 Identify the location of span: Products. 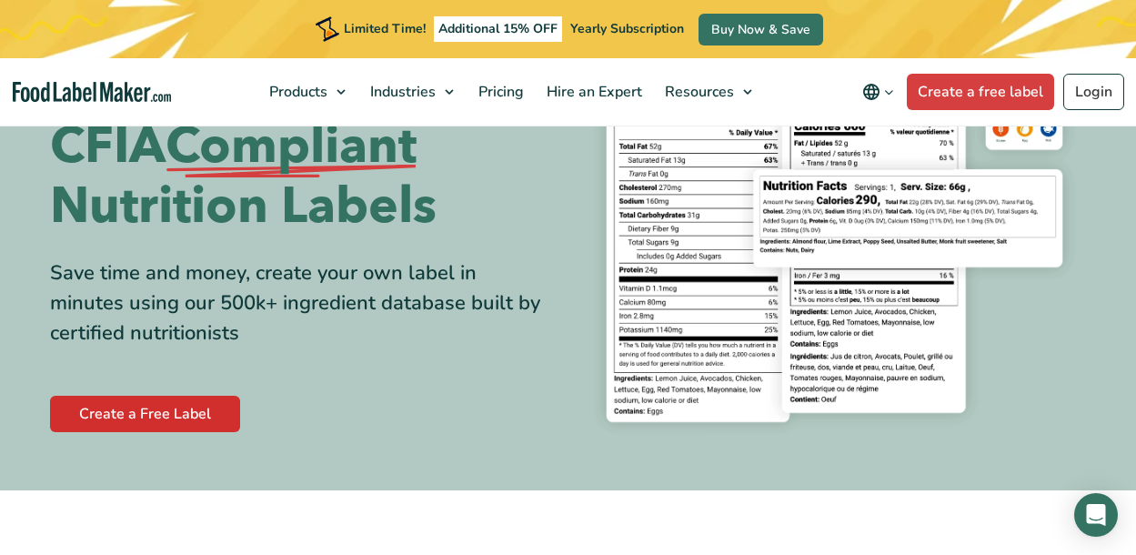
(297, 92).